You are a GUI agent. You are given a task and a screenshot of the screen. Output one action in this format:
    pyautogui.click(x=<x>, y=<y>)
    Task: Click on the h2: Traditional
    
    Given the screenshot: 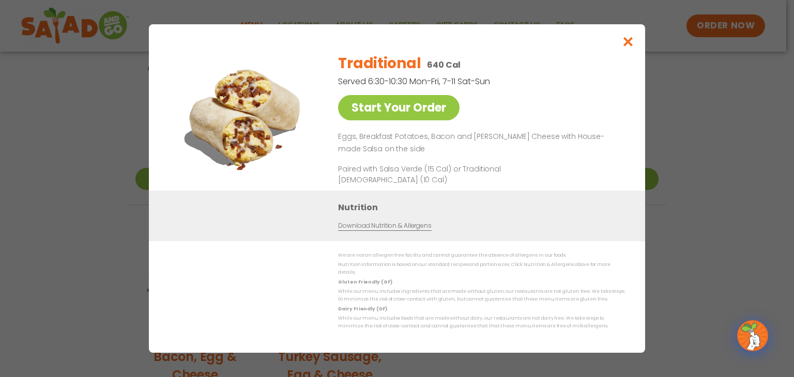 What is the action you would take?
    pyautogui.click(x=379, y=64)
    